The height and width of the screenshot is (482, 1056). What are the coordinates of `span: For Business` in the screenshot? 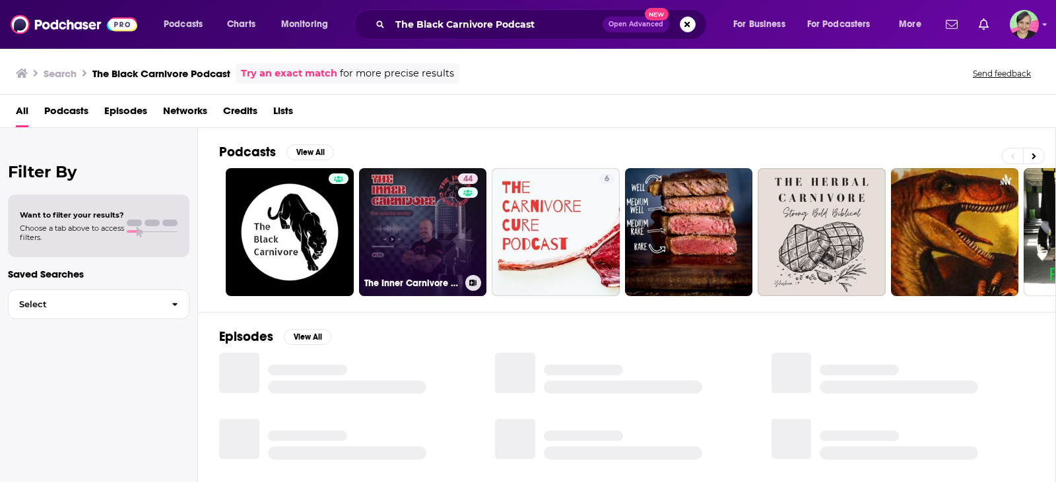 It's located at (759, 24).